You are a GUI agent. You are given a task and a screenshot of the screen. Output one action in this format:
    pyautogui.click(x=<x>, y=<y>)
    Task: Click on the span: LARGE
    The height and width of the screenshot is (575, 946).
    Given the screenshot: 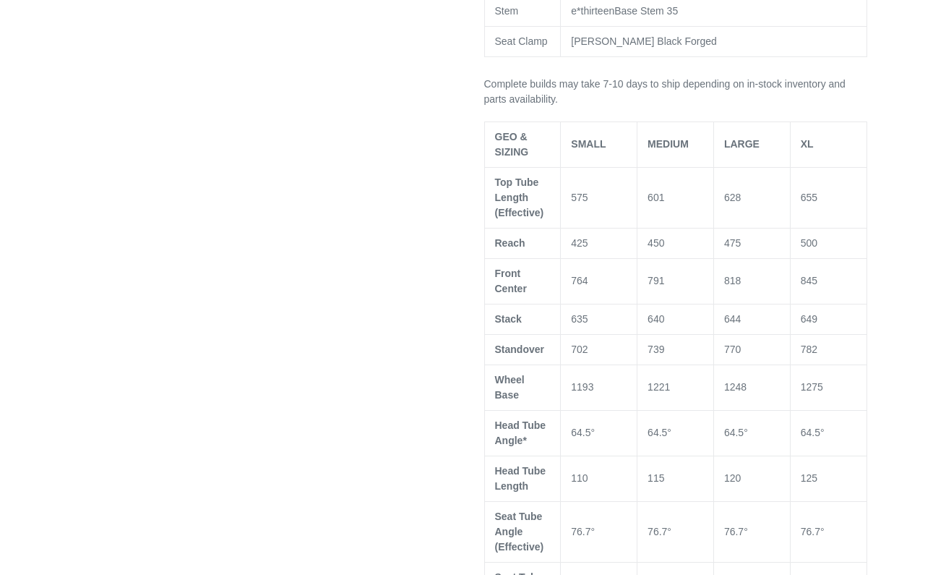 What is the action you would take?
    pyautogui.click(x=742, y=144)
    